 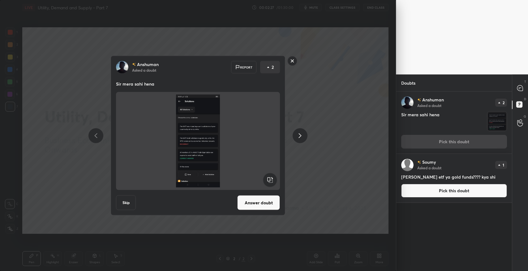 I want to click on p: D, so click(x=525, y=99).